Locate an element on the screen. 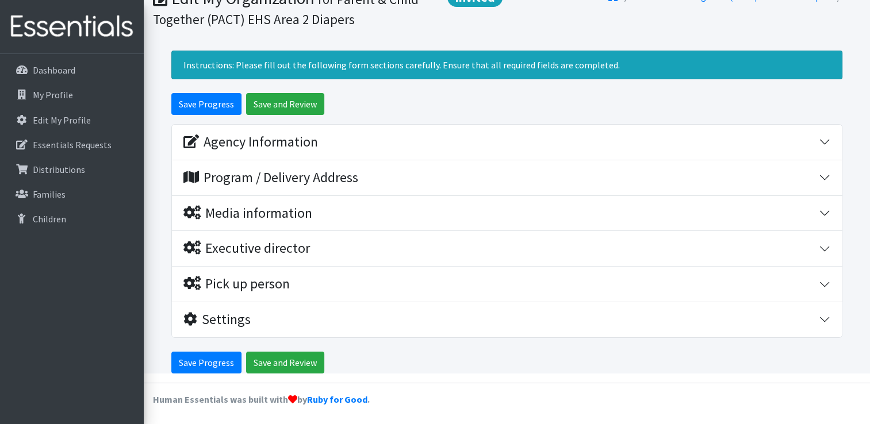 This screenshot has width=870, height=424. p: My Profile is located at coordinates (53, 95).